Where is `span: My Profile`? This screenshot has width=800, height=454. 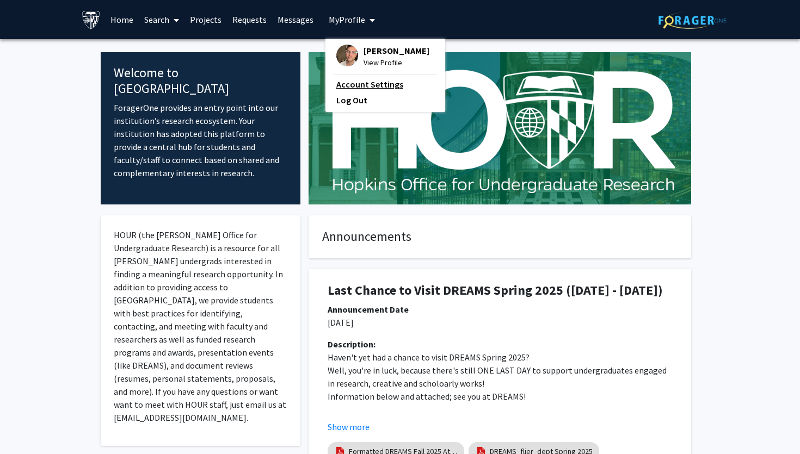
span: My Profile is located at coordinates (347, 20).